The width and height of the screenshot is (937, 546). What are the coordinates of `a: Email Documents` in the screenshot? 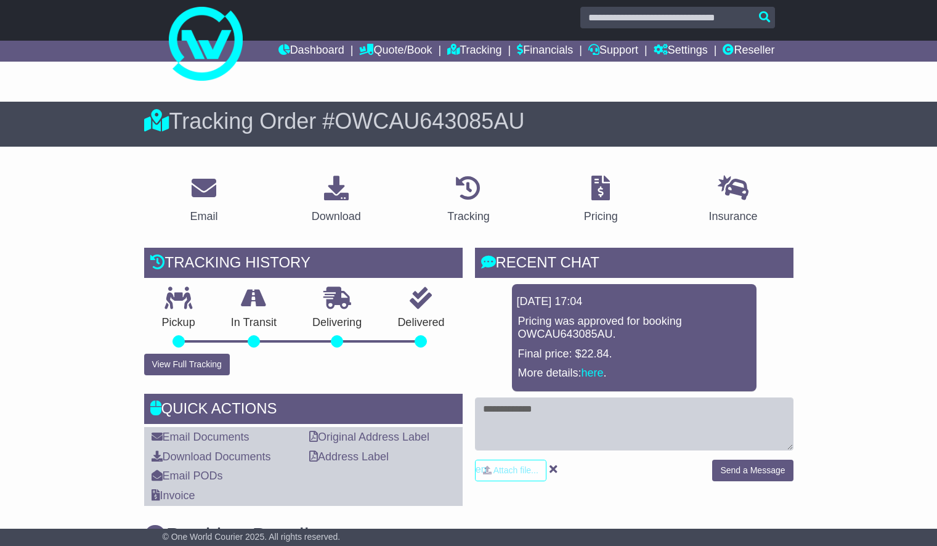 It's located at (200, 437).